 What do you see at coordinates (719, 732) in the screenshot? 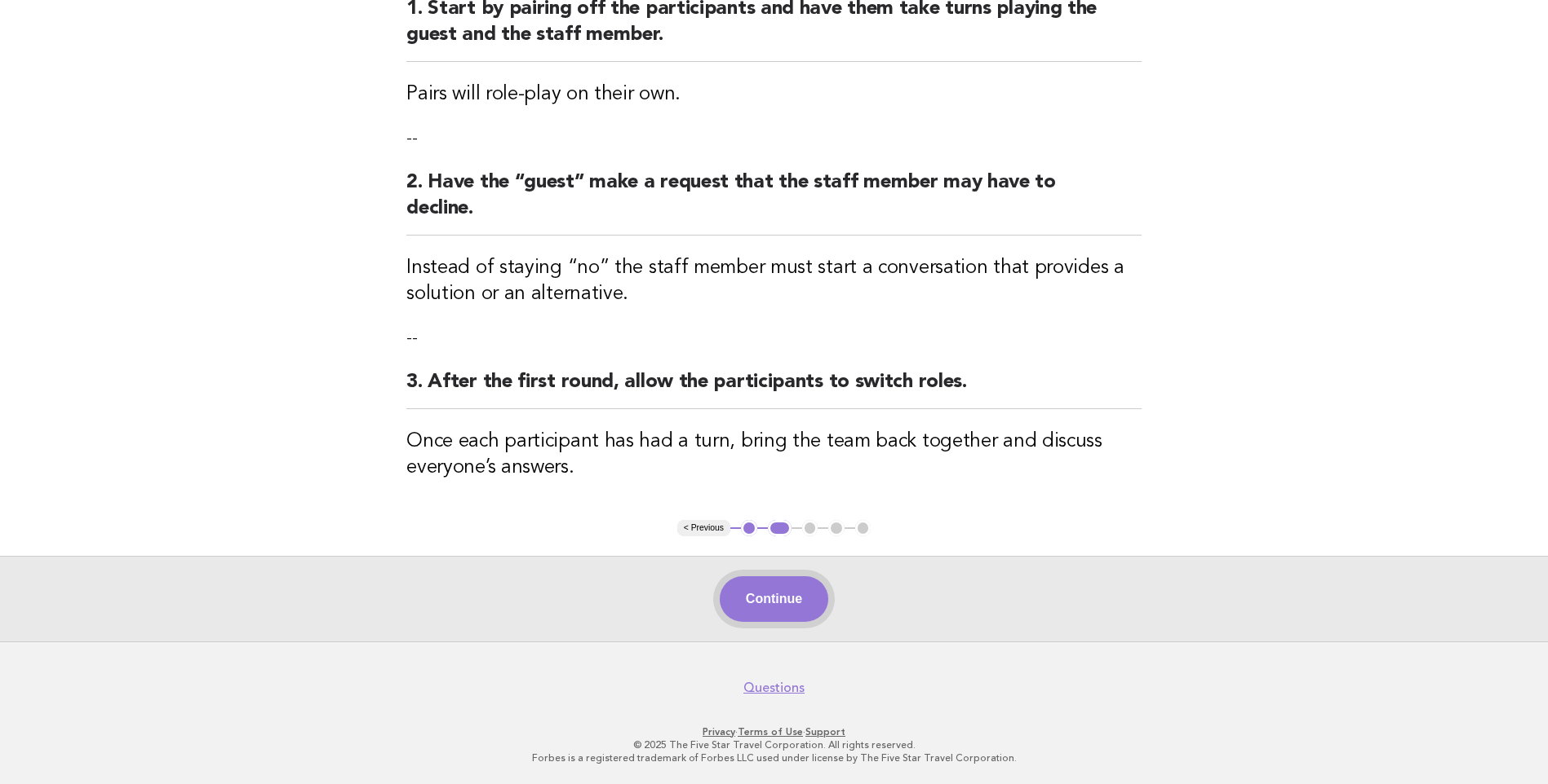
I see `a: Privacy` at bounding box center [719, 732].